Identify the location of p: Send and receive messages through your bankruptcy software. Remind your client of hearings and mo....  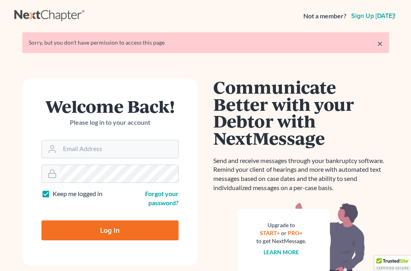
(301, 174).